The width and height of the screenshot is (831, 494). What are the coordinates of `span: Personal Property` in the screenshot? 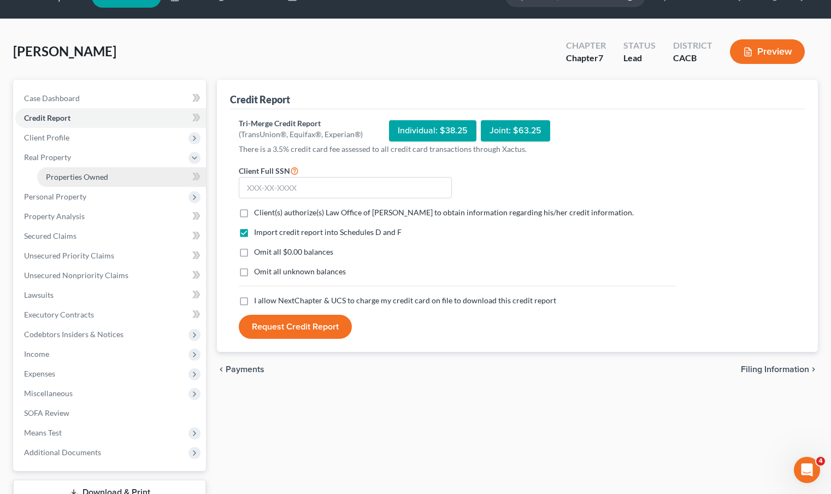 It's located at (55, 196).